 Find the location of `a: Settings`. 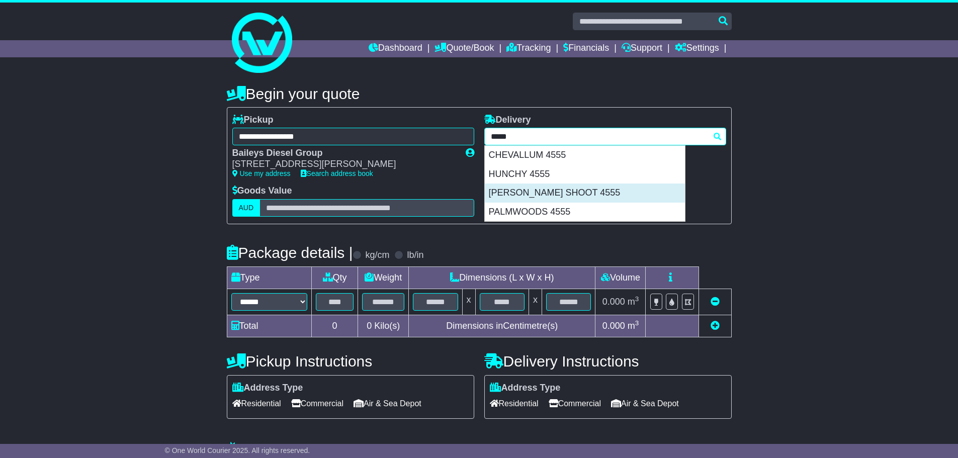

a: Settings is located at coordinates (697, 49).